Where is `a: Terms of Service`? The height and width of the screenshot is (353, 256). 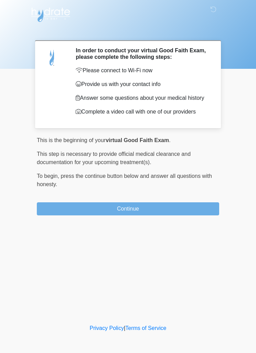
a: Terms of Service is located at coordinates (146, 328).